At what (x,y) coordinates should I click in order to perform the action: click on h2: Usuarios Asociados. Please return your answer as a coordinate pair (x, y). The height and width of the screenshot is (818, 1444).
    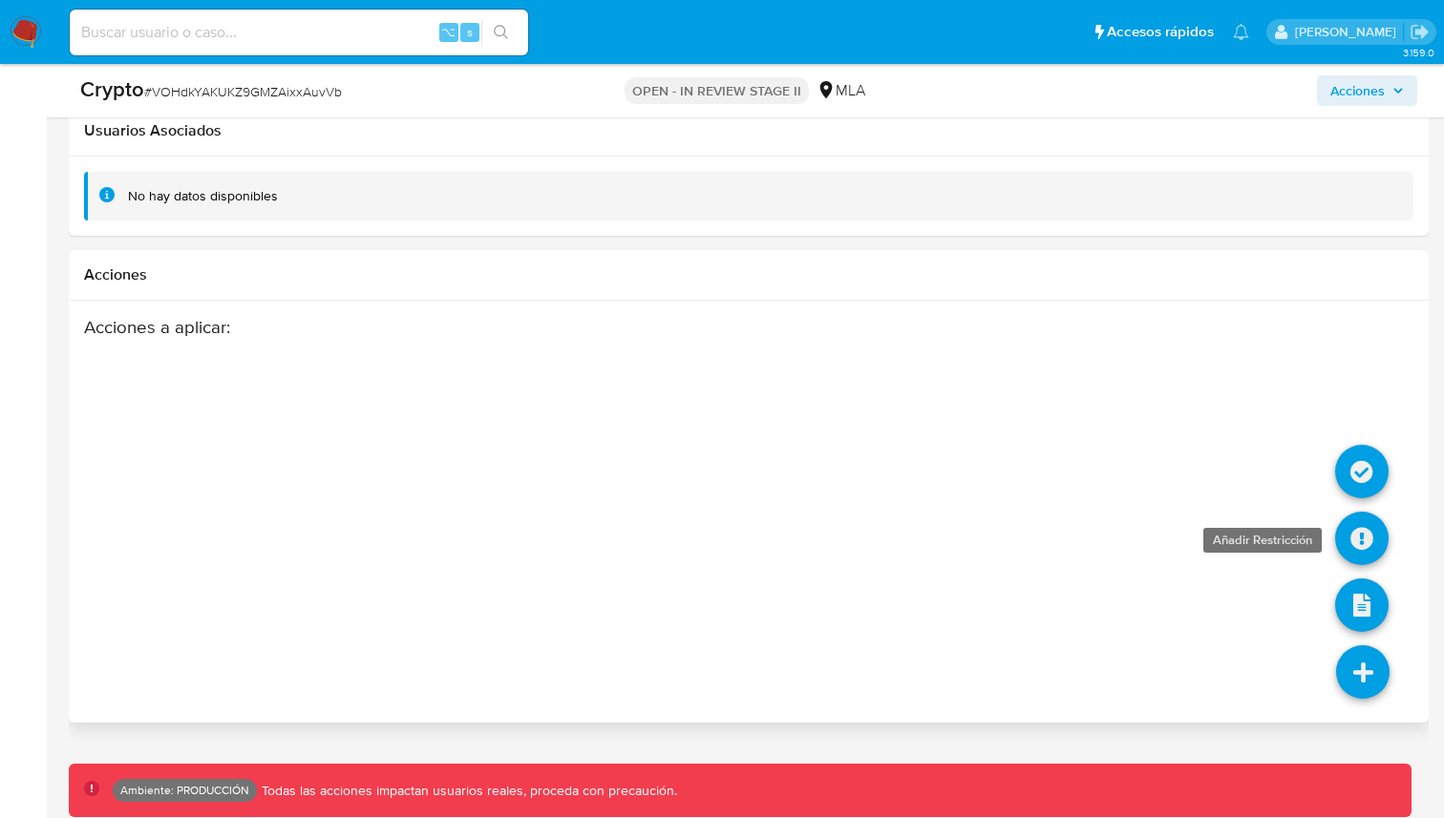
    Looking at the image, I should click on (749, 131).